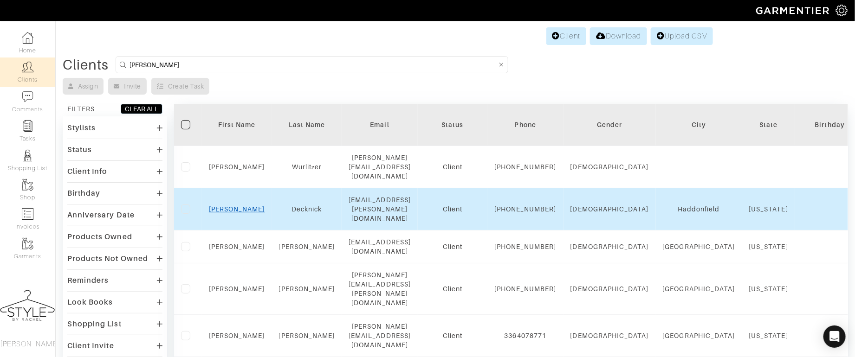  Describe the element at coordinates (835, 337) in the screenshot. I see `div: Open Intercom Messenger` at that location.